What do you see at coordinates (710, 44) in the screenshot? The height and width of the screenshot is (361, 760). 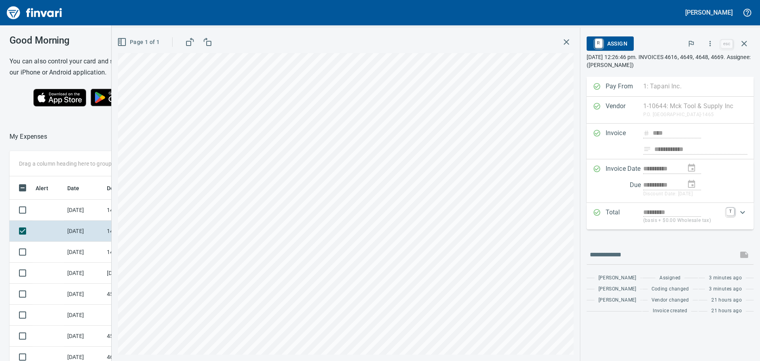 I see `button: More` at bounding box center [710, 44].